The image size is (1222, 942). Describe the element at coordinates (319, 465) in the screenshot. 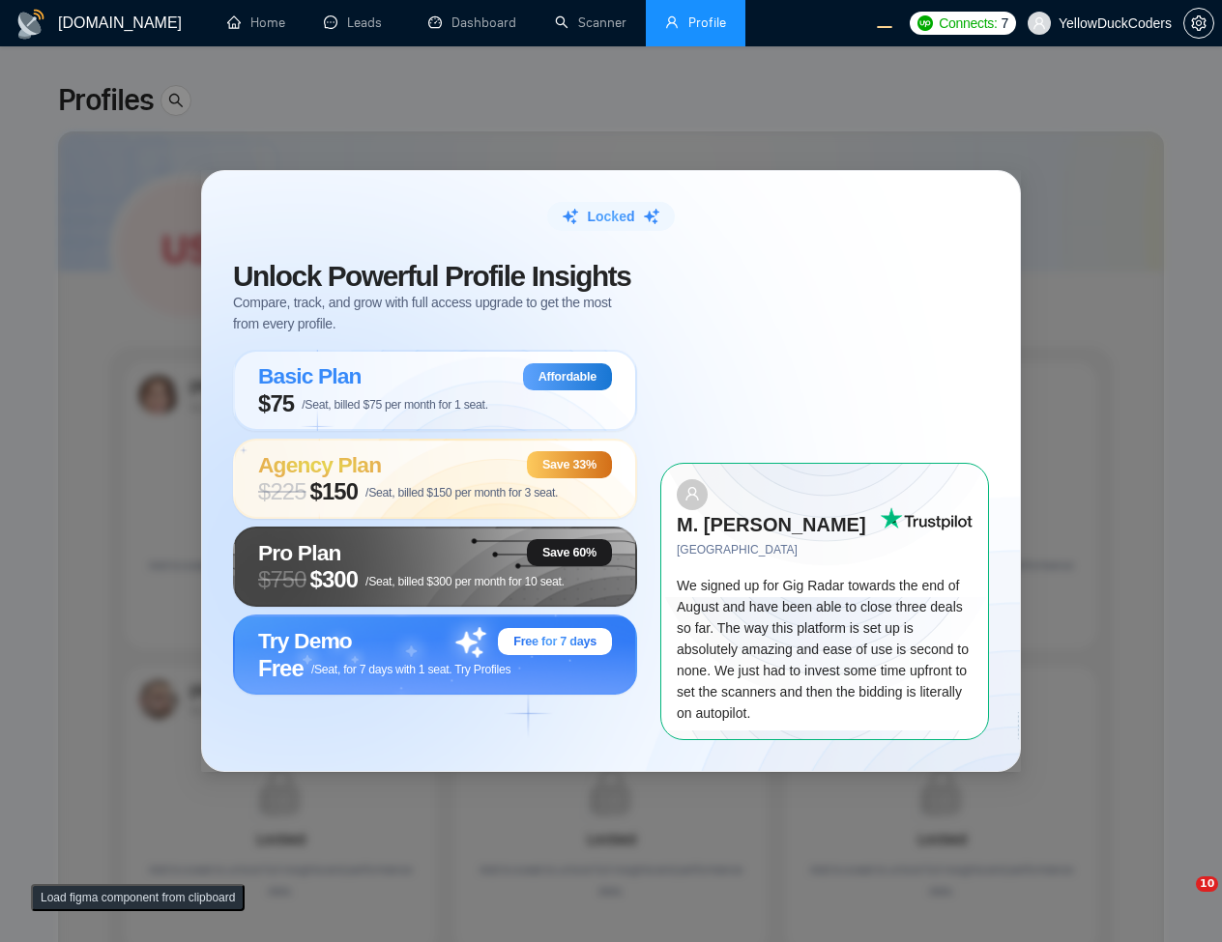

I see `span: Agency Plan` at that location.